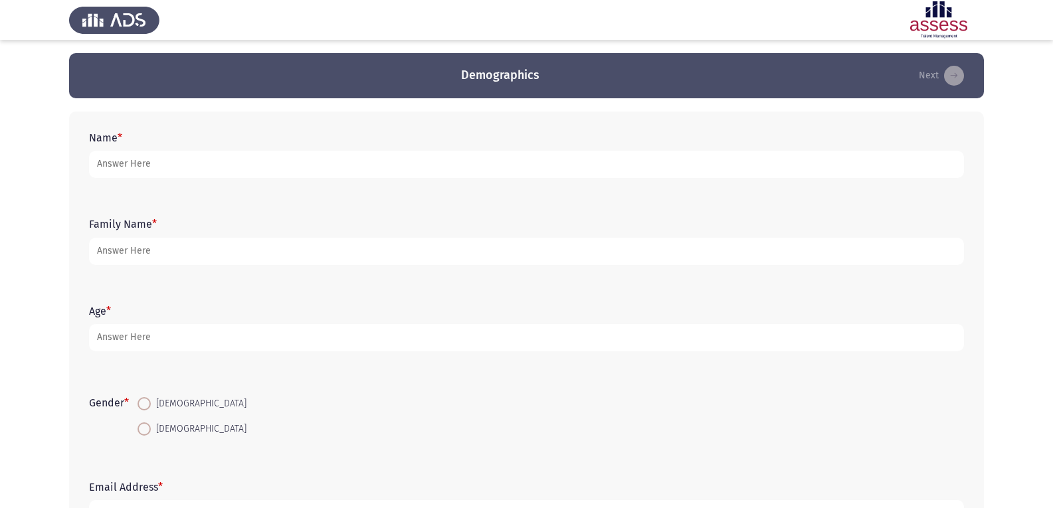  I want to click on button: load next page, so click(941, 76).